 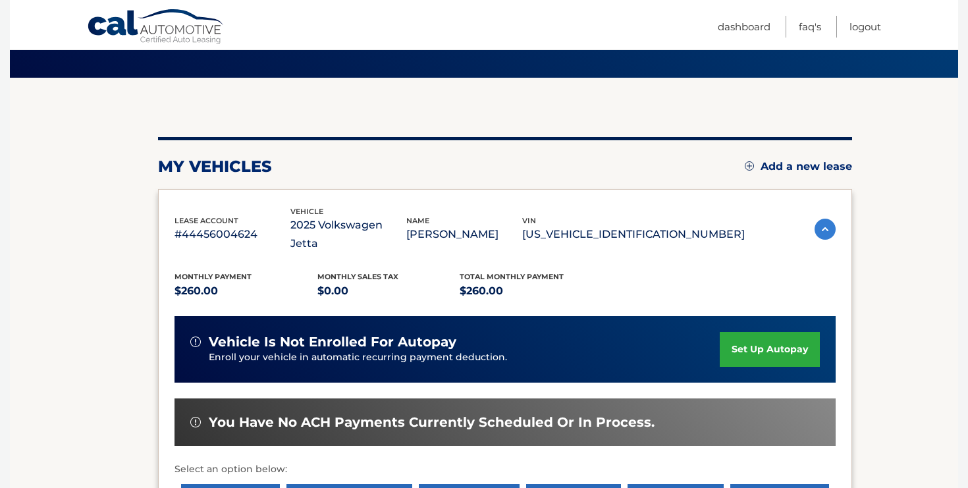 What do you see at coordinates (798, 167) in the screenshot?
I see `a: Add a new lease` at bounding box center [798, 167].